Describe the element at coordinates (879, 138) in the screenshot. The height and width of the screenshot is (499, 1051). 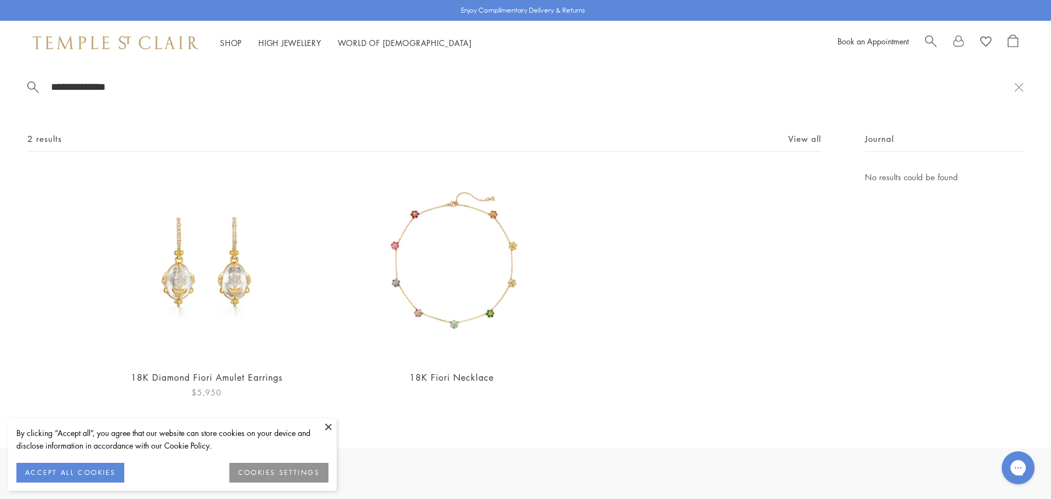
I see `span: Journal` at that location.